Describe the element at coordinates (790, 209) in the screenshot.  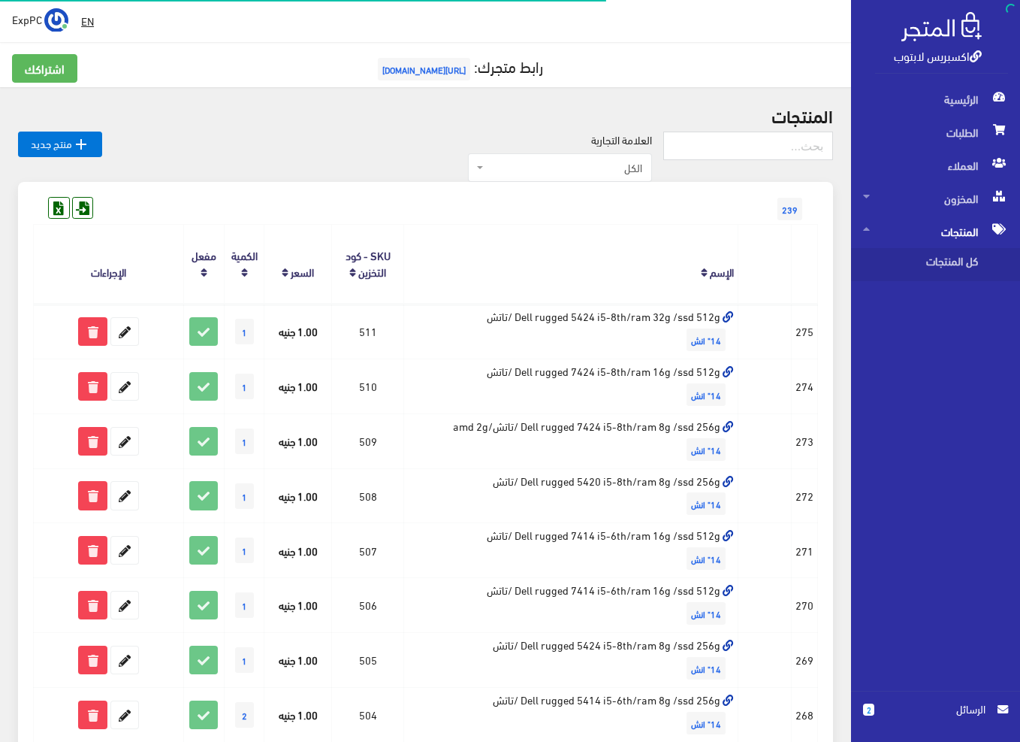
I see `span: 239` at that location.